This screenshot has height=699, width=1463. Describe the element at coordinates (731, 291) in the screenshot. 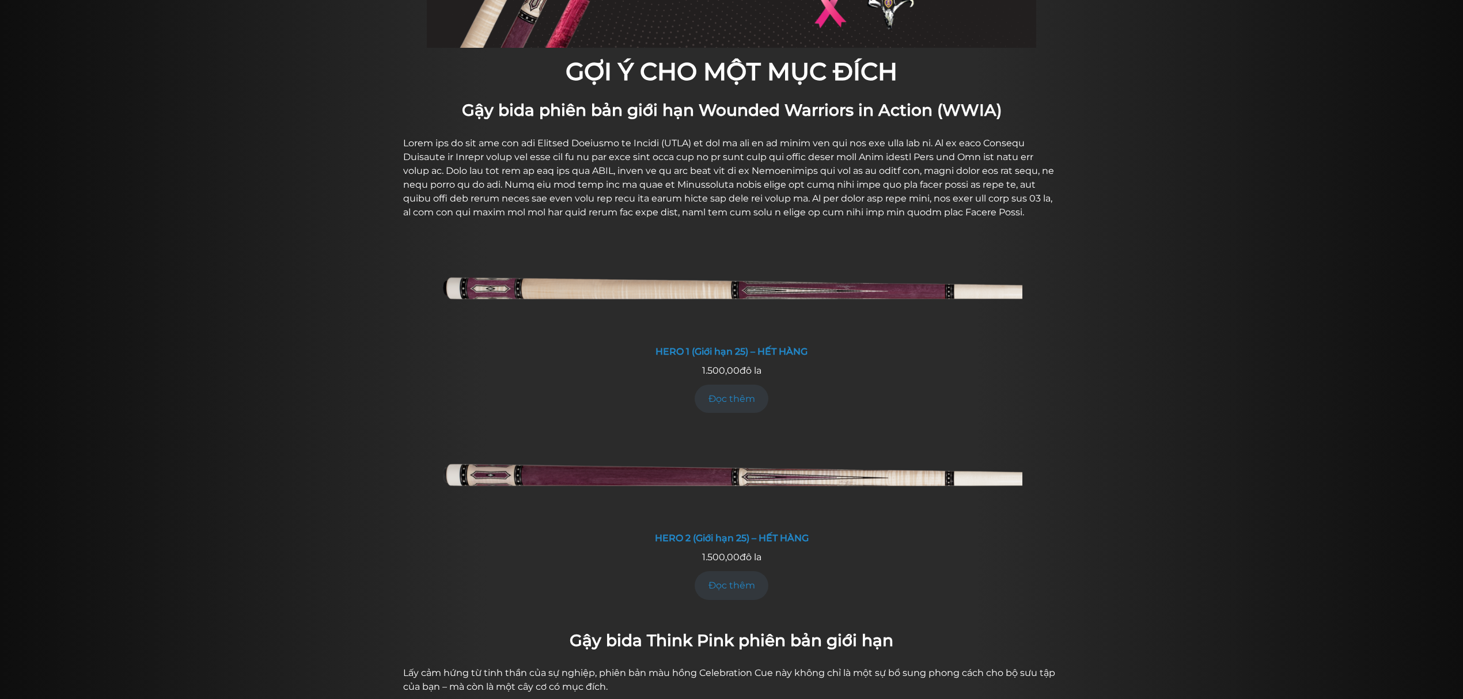

I see `img: HERO 1 (Giới hạn 25) - HẾT HÀNG` at that location.